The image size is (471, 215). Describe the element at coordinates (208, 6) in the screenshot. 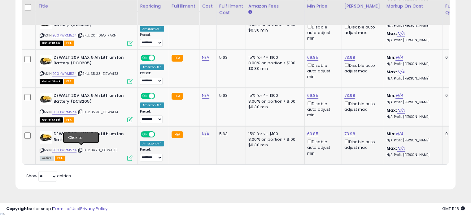

I see `div: Cost` at that location.